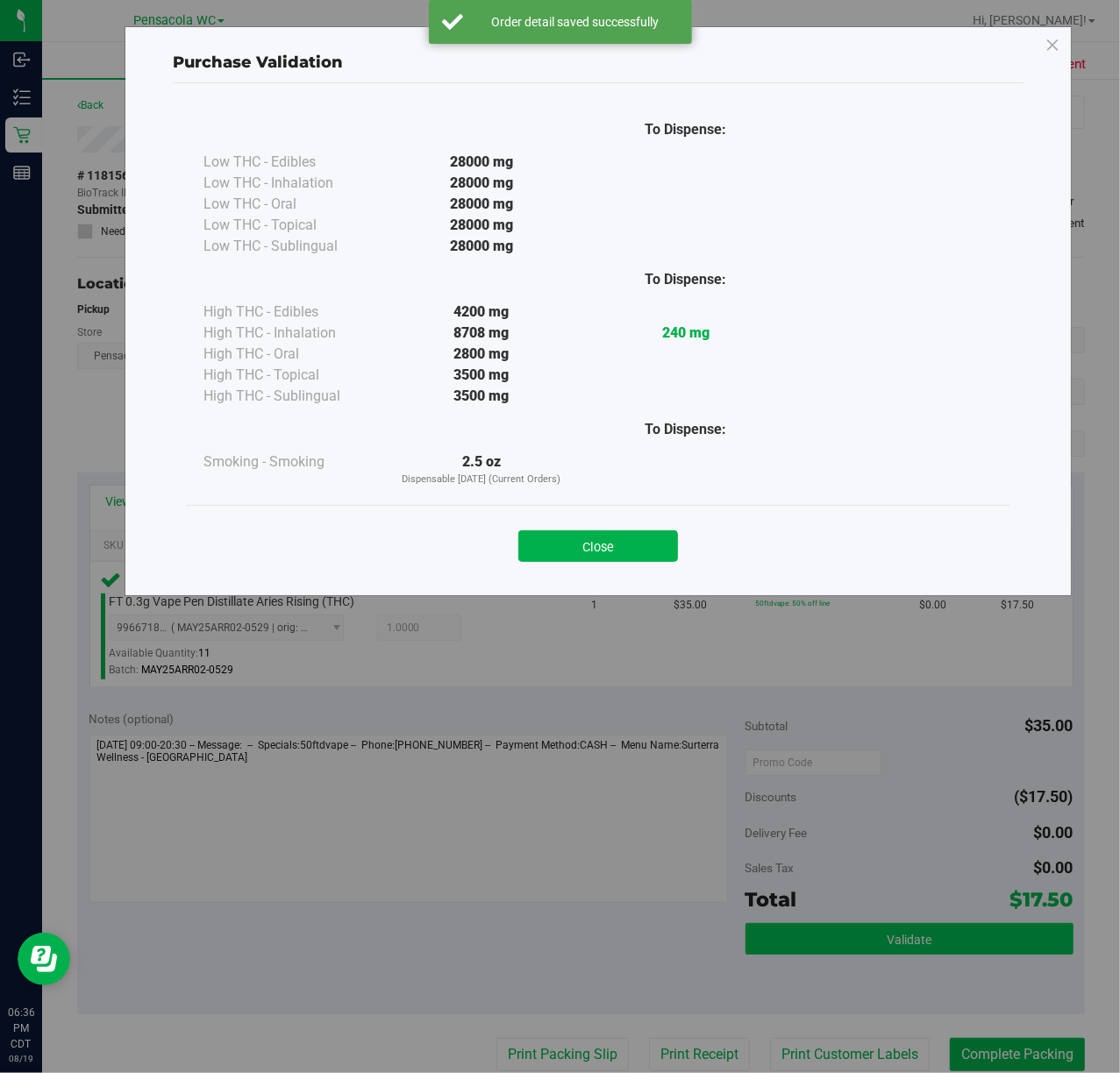  I want to click on div: Smoking - Smoking, so click(292, 462).